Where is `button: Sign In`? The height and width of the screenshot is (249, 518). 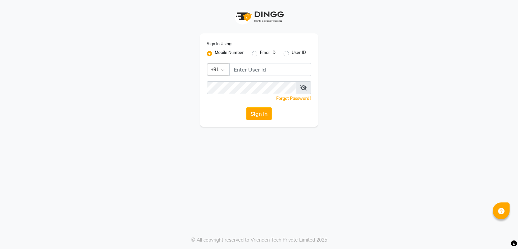 button: Sign In is located at coordinates (259, 114).